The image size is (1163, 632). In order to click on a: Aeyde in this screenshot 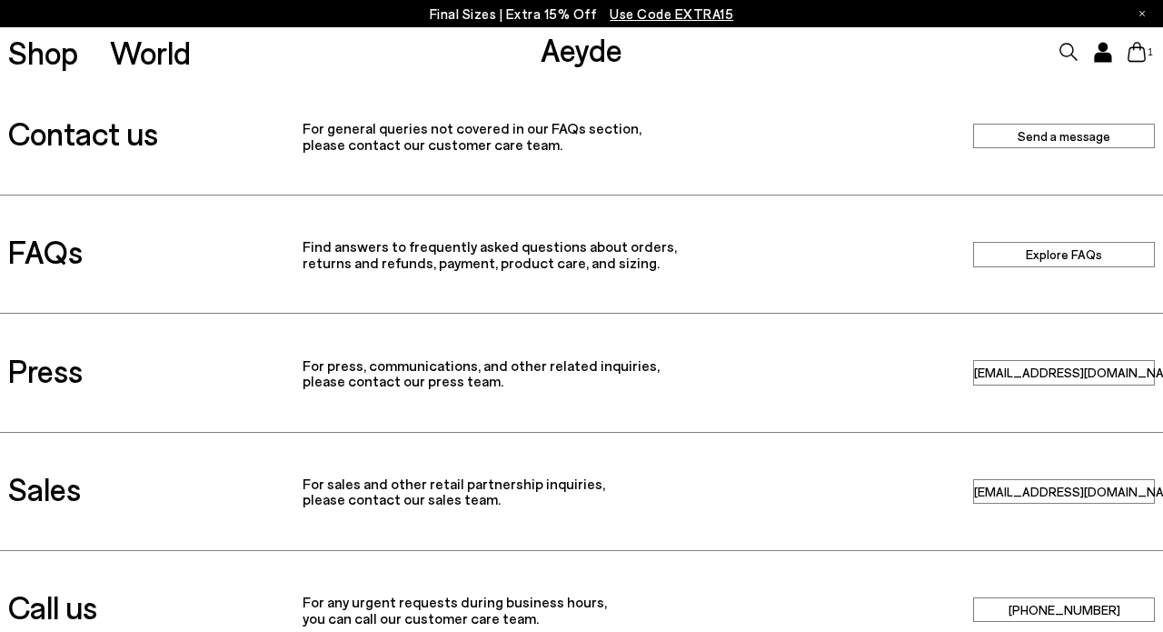, I will do `click(582, 49)`.